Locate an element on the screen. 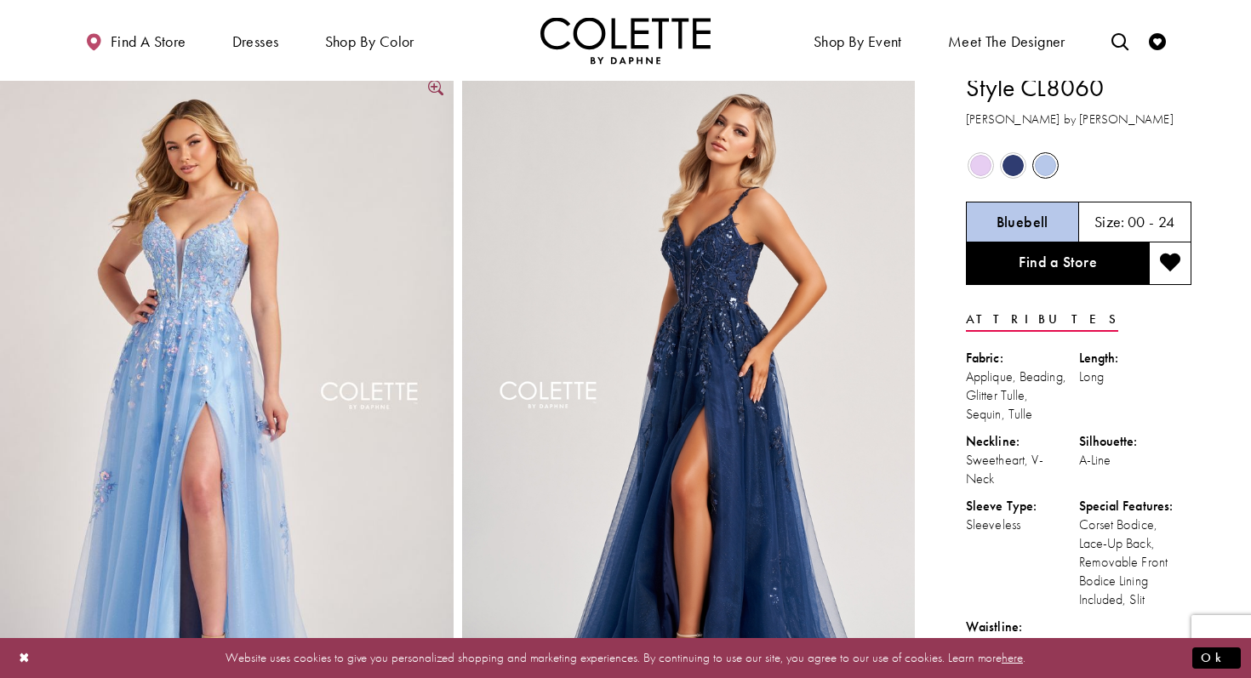 This screenshot has width=1251, height=678. div: Sweetheart, V-Neck is located at coordinates (1022, 470).